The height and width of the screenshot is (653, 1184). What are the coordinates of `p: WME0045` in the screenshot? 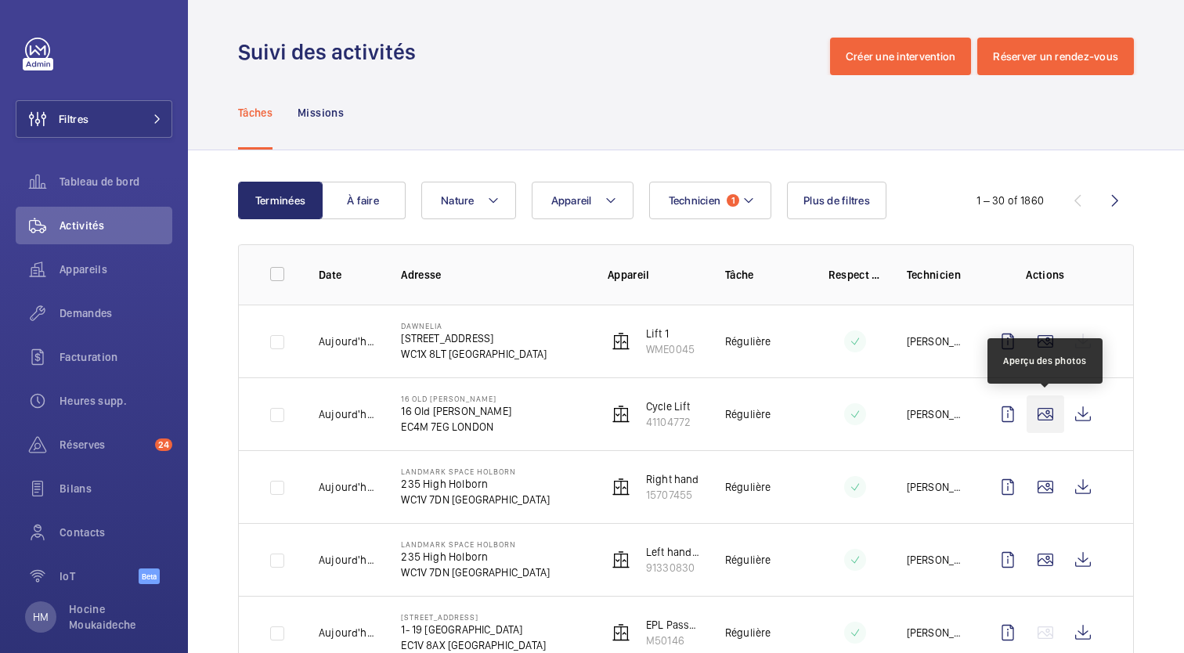 It's located at (671, 349).